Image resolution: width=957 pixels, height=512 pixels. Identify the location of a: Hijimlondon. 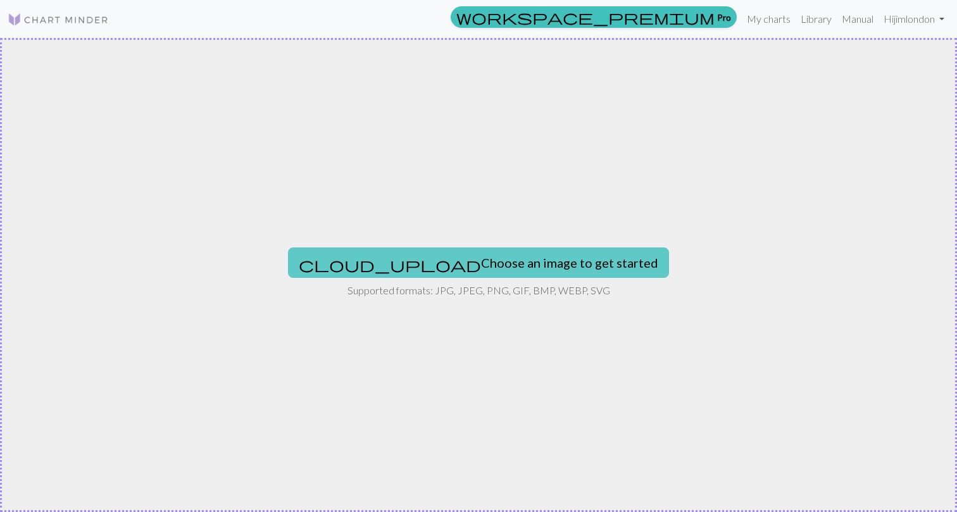
(914, 19).